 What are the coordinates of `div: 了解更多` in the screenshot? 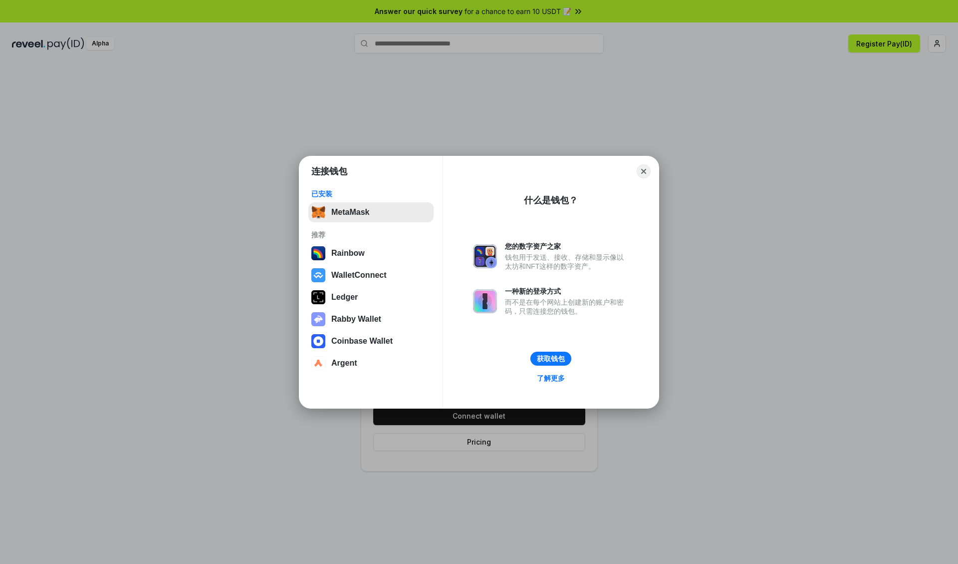 It's located at (551, 378).